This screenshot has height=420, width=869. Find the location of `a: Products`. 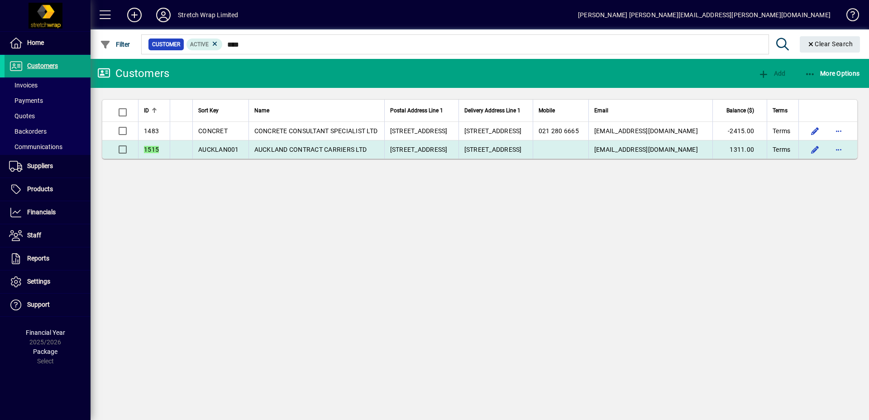

a: Products is located at coordinates (48, 189).